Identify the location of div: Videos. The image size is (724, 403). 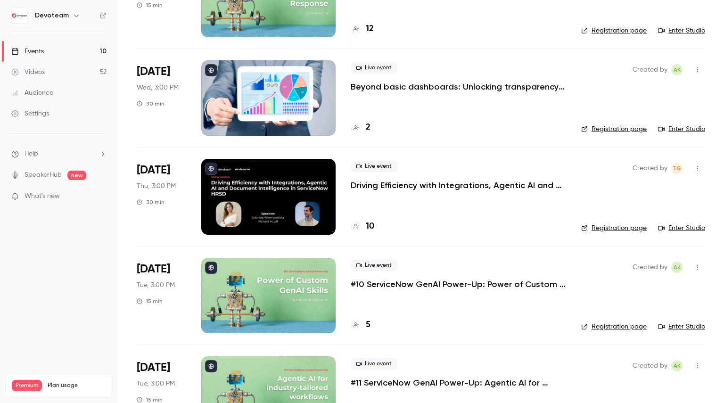
(28, 72).